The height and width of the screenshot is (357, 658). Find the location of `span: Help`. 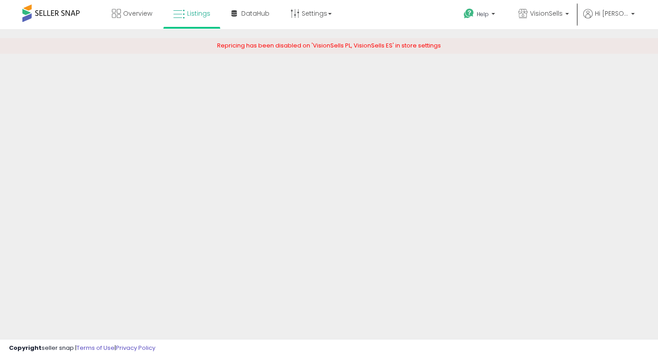

span: Help is located at coordinates (482, 14).